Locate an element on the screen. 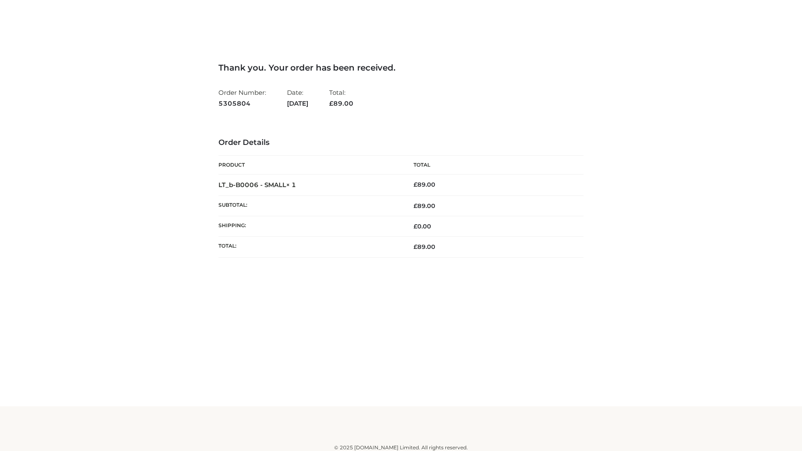 The image size is (802, 451). li: Date: is located at coordinates (298, 98).